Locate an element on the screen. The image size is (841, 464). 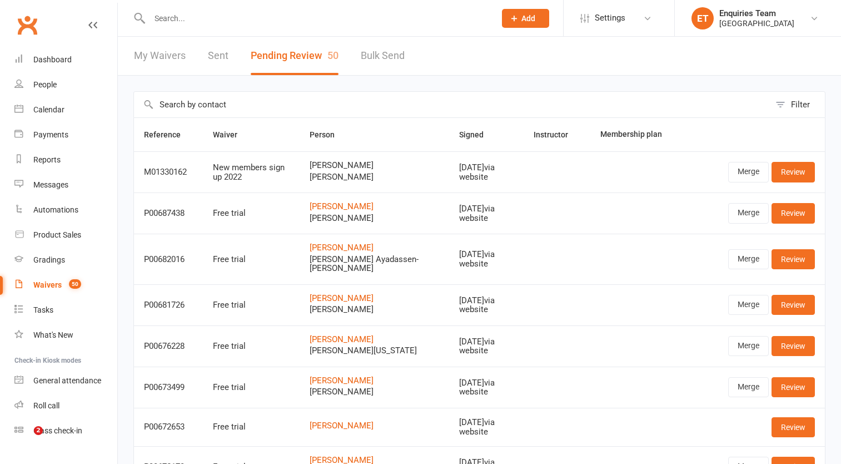
div: Gradings is located at coordinates (49, 260).